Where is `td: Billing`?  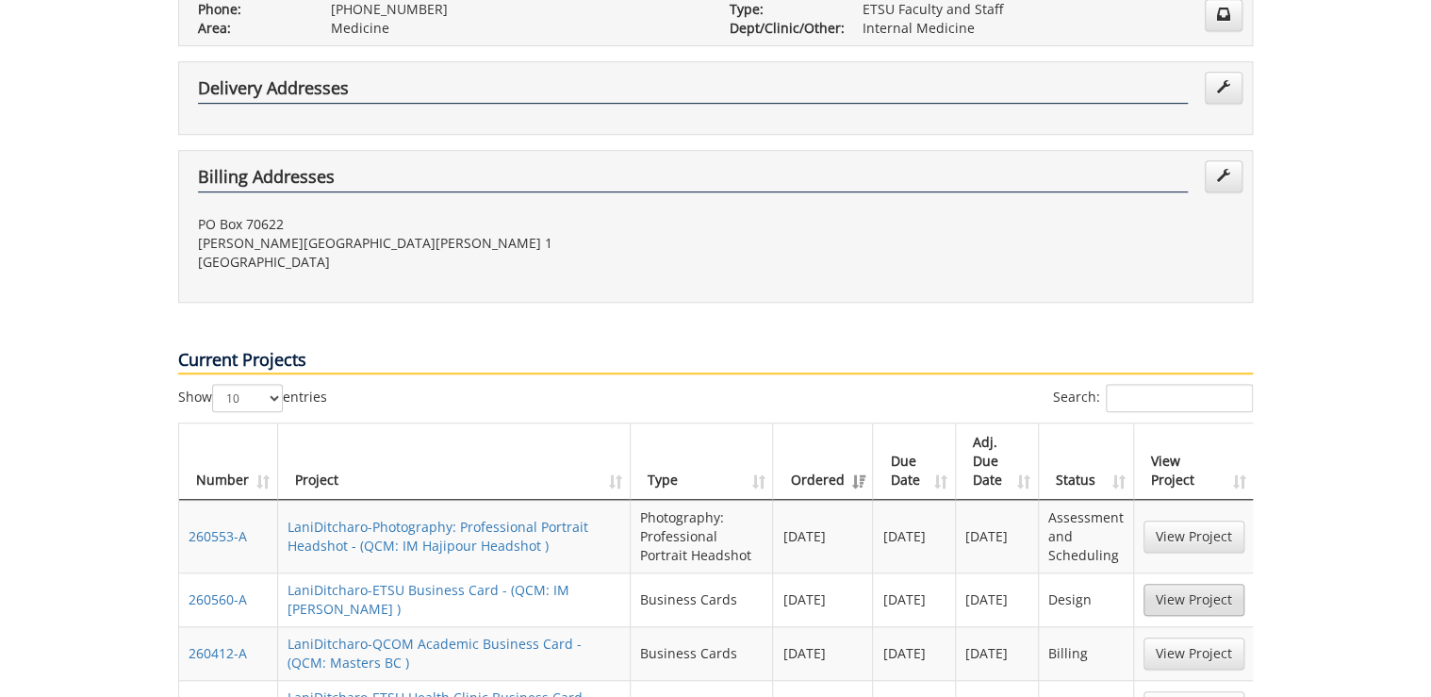
td: Billing is located at coordinates (1086, 652).